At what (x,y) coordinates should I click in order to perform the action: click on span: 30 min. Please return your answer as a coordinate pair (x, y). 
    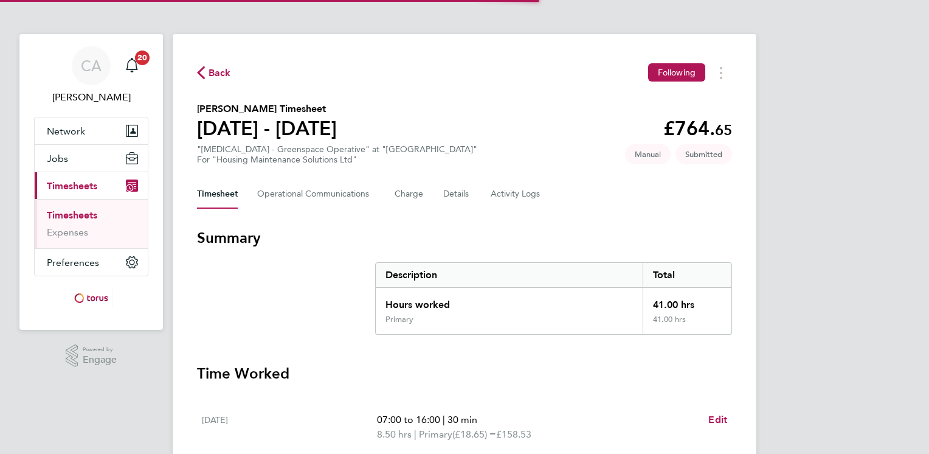
    Looking at the image, I should click on (462, 419).